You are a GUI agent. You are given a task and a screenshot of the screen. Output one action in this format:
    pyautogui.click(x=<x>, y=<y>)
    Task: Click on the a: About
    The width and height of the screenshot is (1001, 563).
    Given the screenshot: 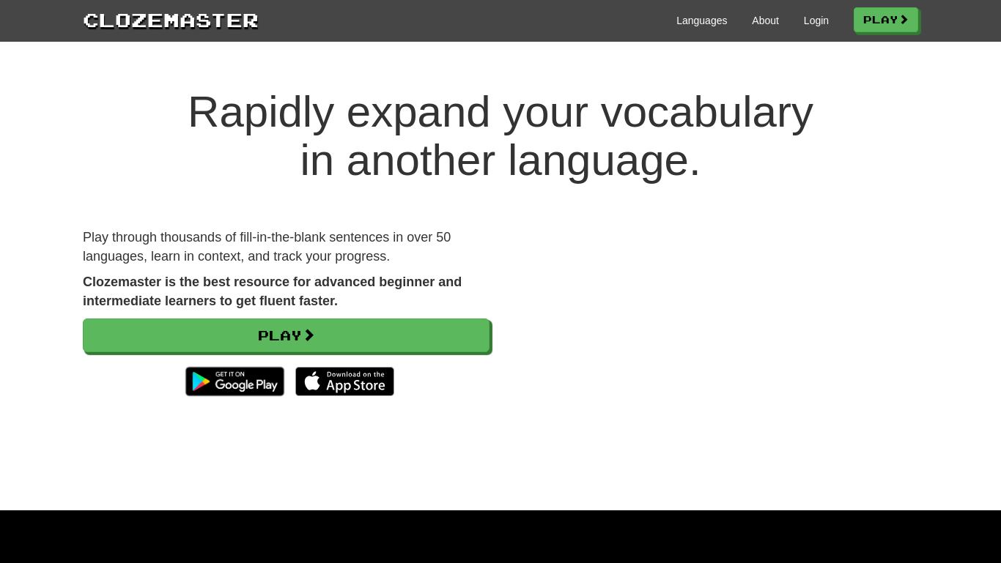 What is the action you would take?
    pyautogui.click(x=765, y=21)
    